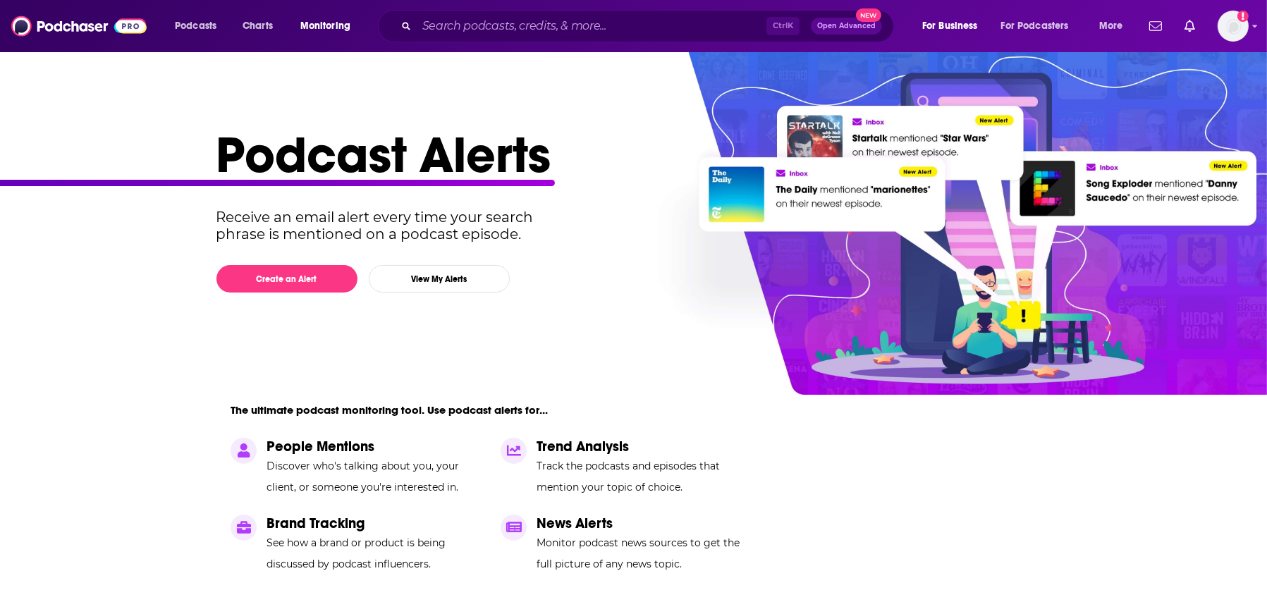 Image resolution: width=1267 pixels, height=602 pixels. Describe the element at coordinates (375, 446) in the screenshot. I see `p: People Mentions` at that location.